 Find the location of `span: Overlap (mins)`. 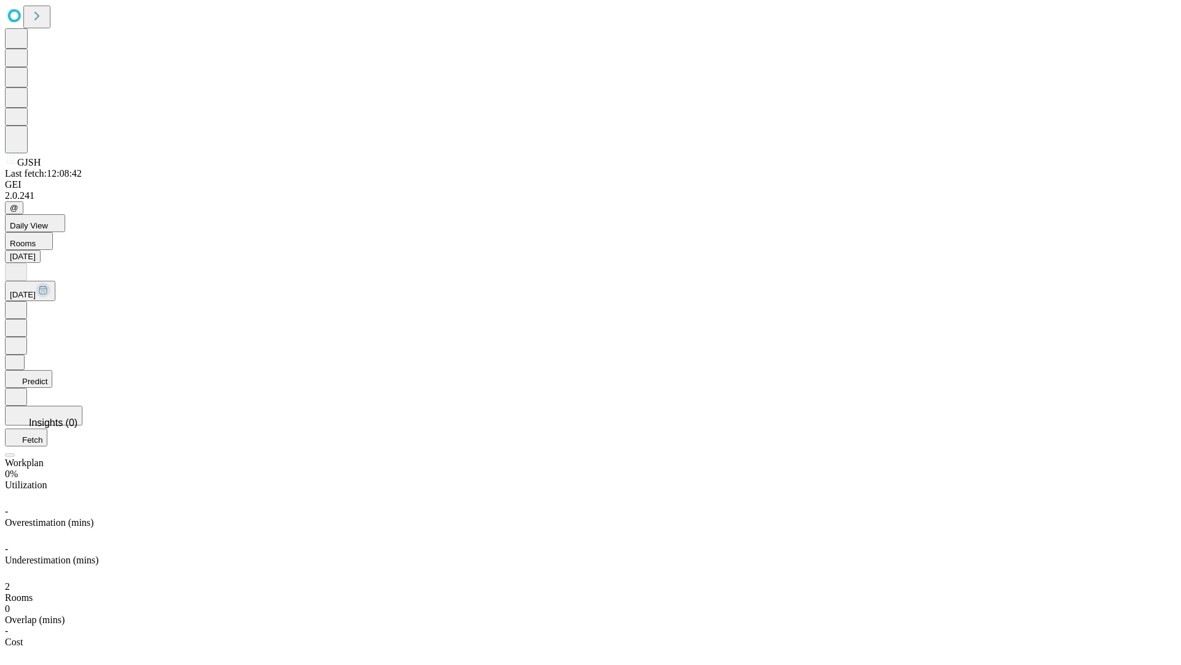

span: Overlap (mins) is located at coordinates (34, 619).